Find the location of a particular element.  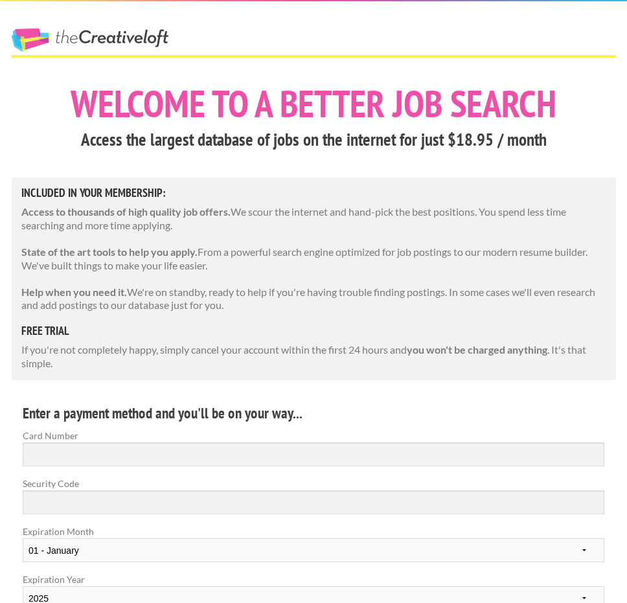

strong: you won't be charged anything is located at coordinates (477, 349).